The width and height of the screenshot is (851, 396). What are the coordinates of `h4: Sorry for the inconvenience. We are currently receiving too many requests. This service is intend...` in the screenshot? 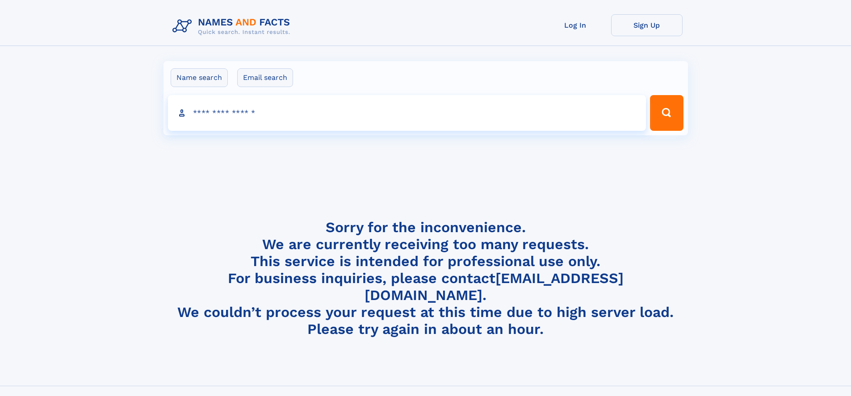 It's located at (426, 278).